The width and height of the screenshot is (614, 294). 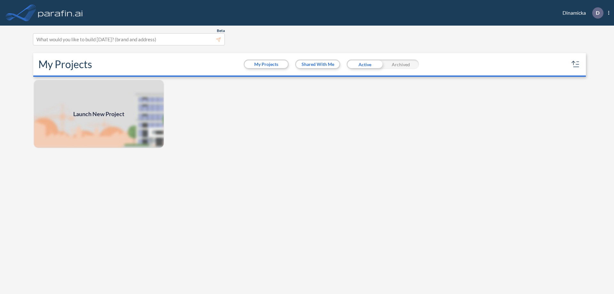 What do you see at coordinates (597, 13) in the screenshot?
I see `p: D` at bounding box center [597, 13].